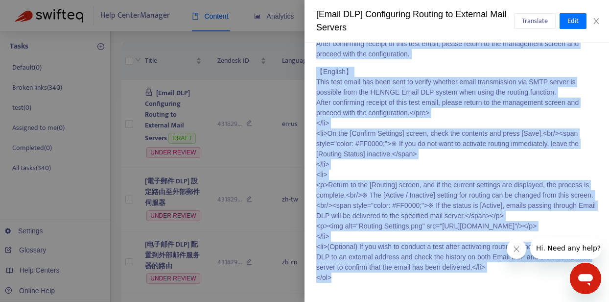 This screenshot has width=609, height=302. I want to click on button: Translate, so click(534, 21).